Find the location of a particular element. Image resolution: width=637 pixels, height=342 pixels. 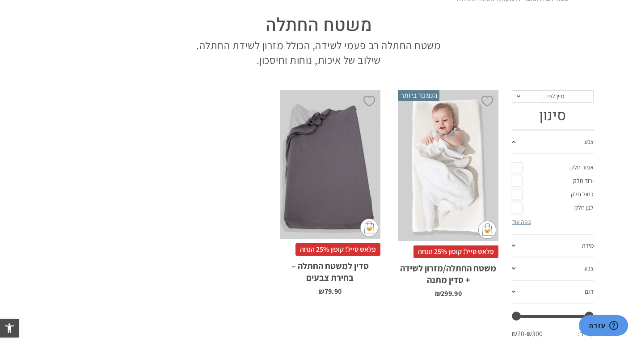

span: ₪300 is located at coordinates (535, 334).